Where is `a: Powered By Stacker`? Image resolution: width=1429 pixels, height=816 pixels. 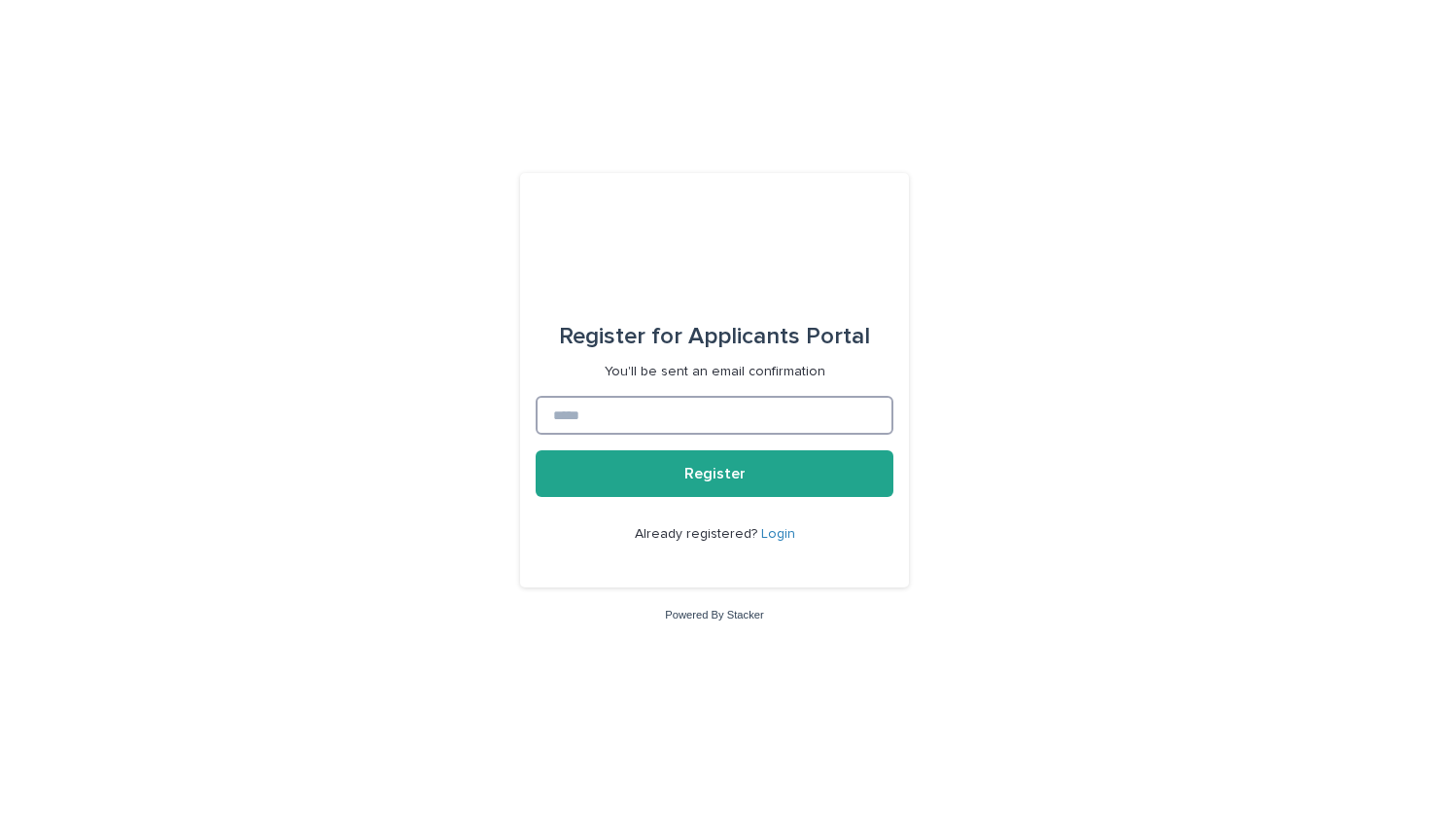
a: Powered By Stacker is located at coordinates (714, 615).